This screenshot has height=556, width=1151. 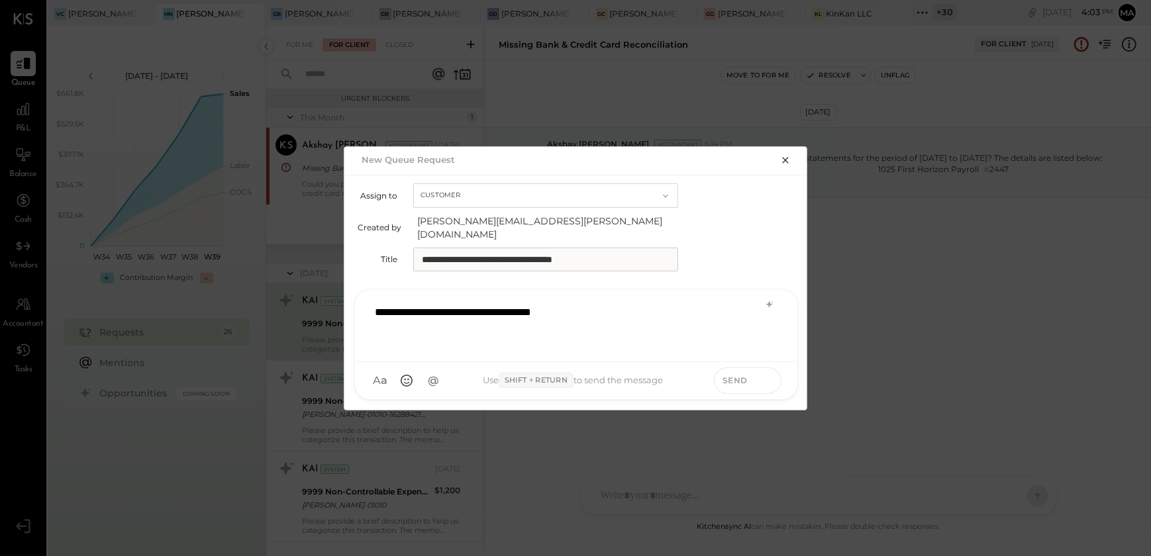 What do you see at coordinates (380, 381) in the screenshot?
I see `button: Aa` at bounding box center [380, 381].